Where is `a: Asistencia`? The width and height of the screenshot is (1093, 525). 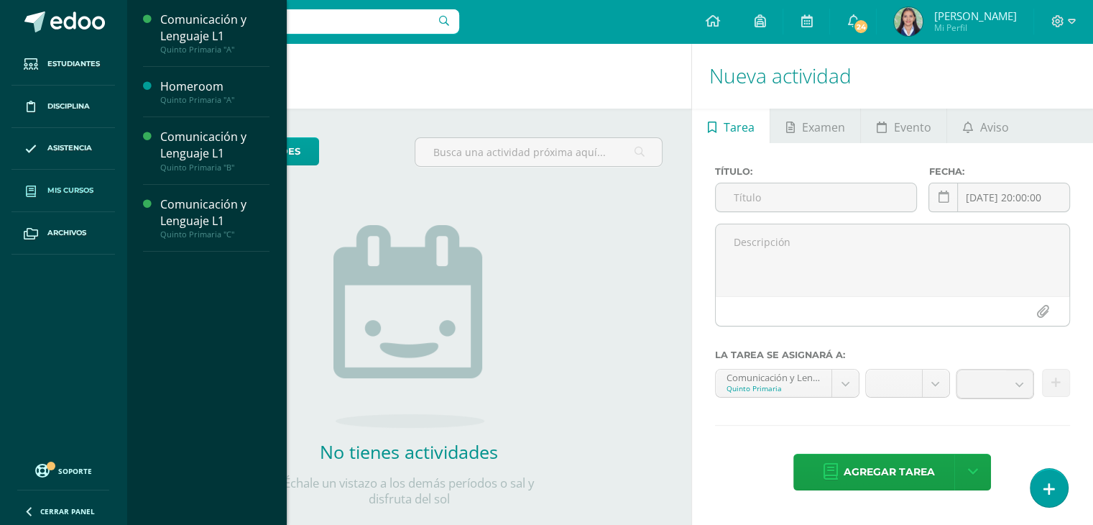 a: Asistencia is located at coordinates (63, 149).